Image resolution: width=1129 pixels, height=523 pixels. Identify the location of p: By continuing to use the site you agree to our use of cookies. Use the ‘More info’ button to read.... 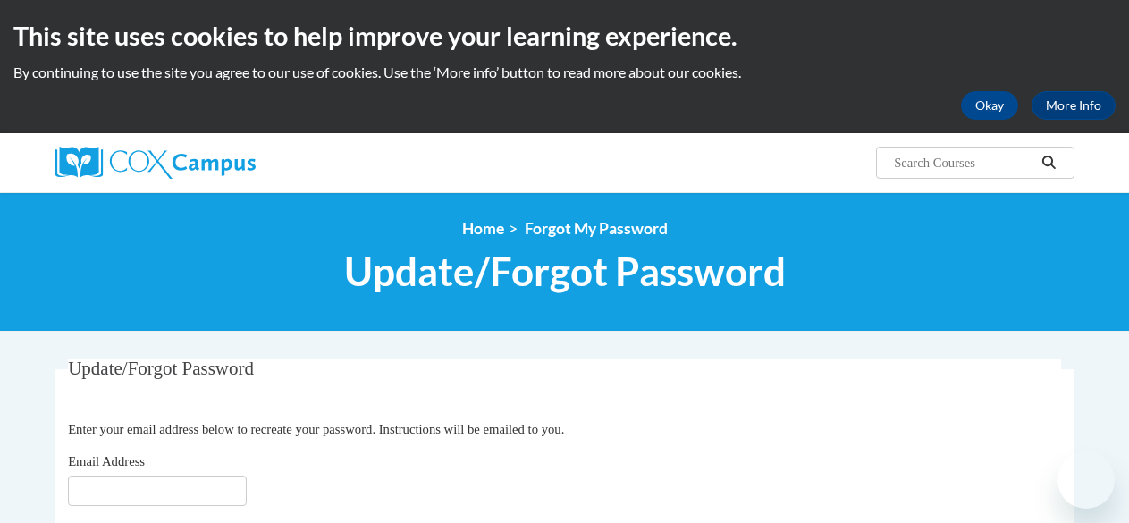
(564, 72).